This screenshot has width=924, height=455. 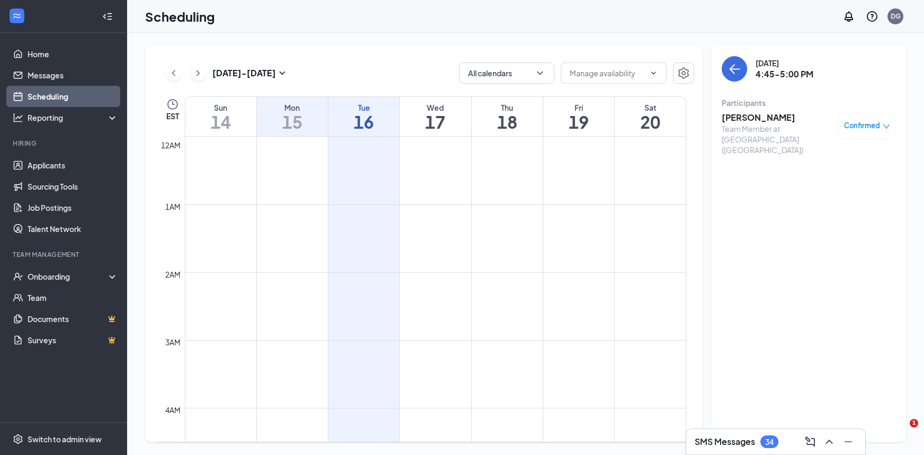 What do you see at coordinates (435, 122) in the screenshot?
I see `h1: 17` at bounding box center [435, 122].